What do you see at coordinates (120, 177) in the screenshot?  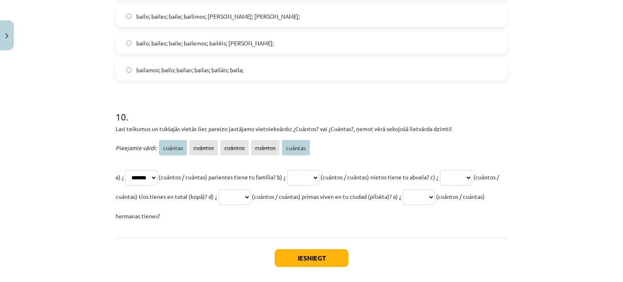 I see `span: a) ¿` at bounding box center [120, 177].